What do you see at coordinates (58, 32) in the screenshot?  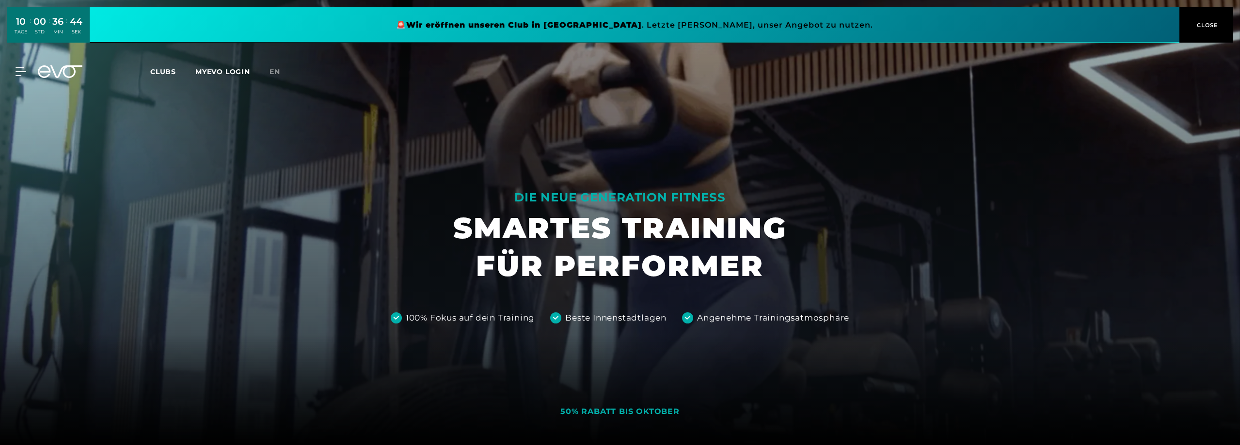 I see `div: MIN` at bounding box center [58, 32].